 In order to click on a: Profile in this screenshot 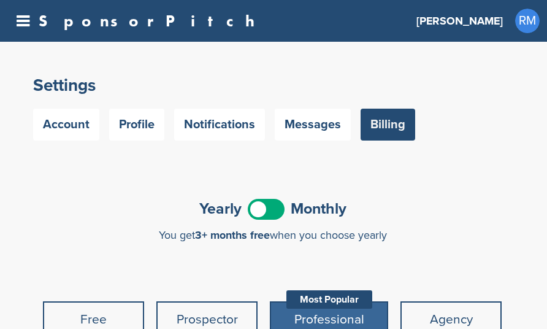, I will do `click(137, 124)`.